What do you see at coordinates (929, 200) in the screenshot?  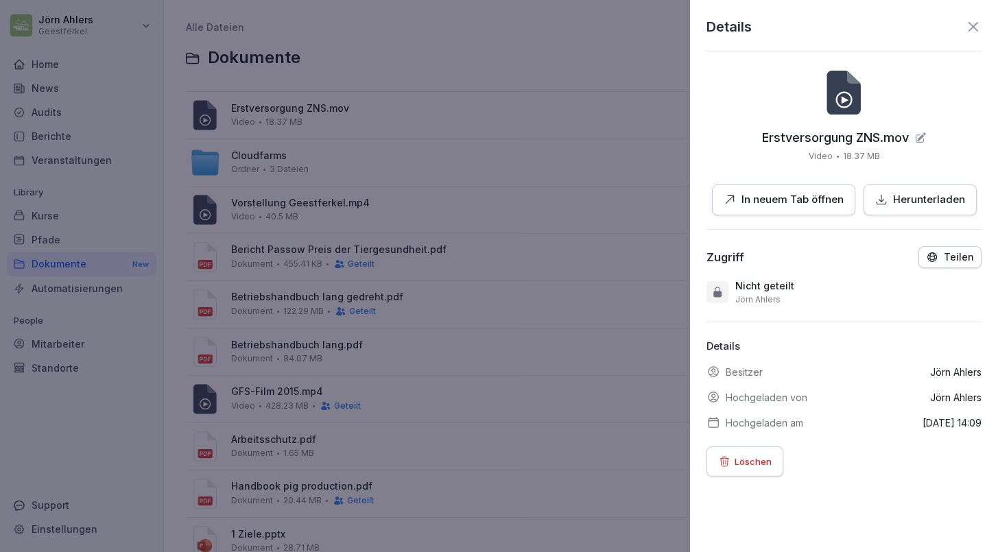 I see `p: Herunterladen` at bounding box center [929, 200].